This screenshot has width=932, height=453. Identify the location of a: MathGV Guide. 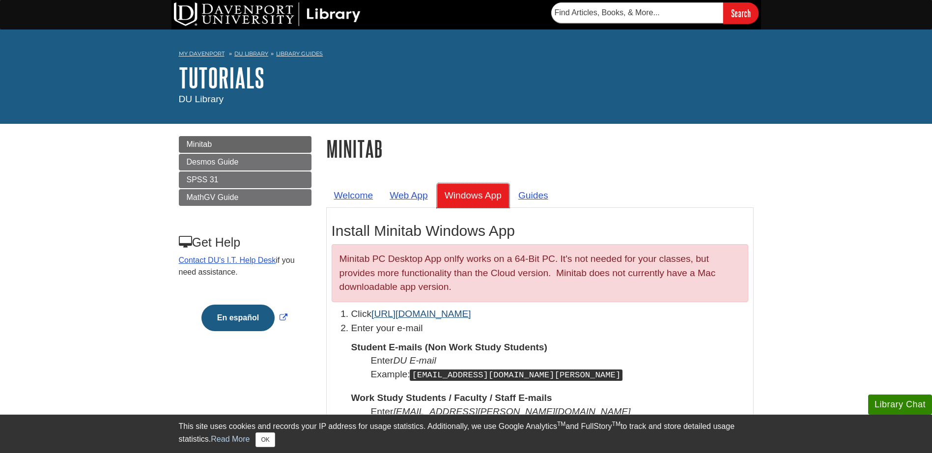
(245, 197).